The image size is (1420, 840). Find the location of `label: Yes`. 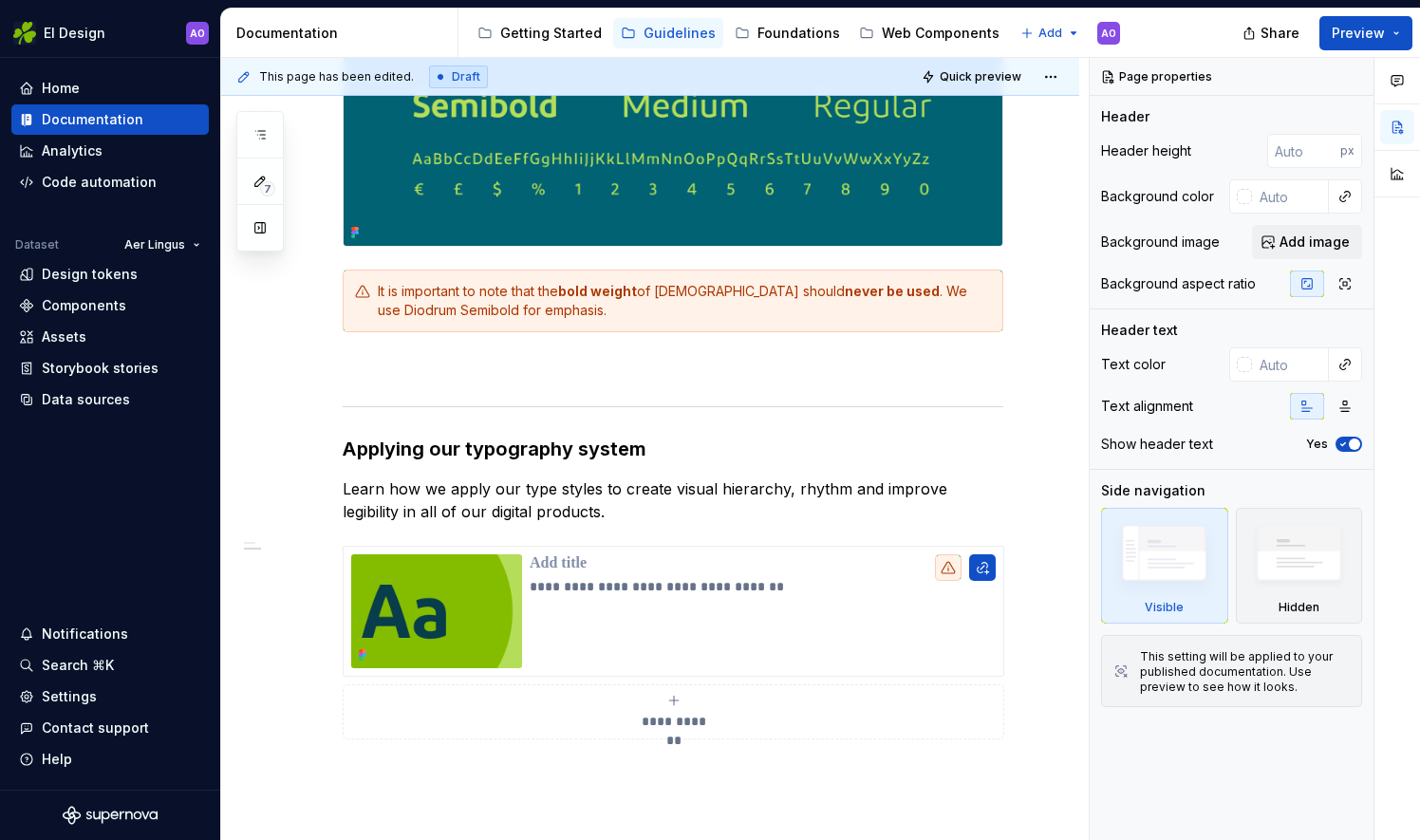

label: Yes is located at coordinates (1316, 444).